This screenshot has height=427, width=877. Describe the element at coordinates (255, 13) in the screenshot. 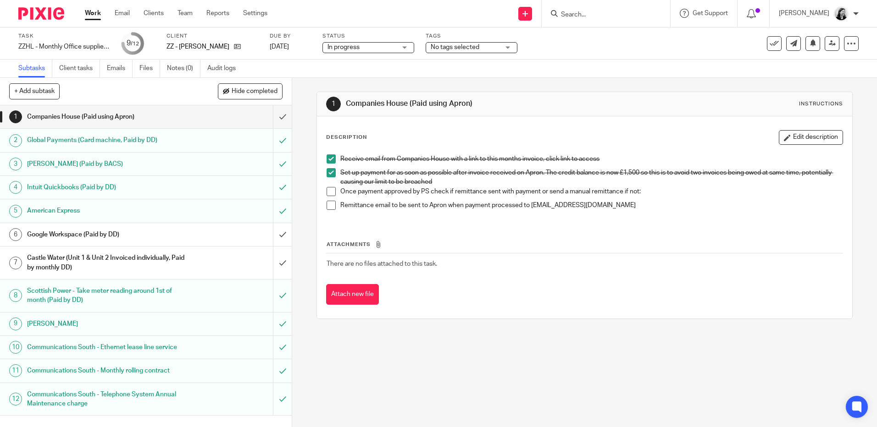

I see `a: Settings` at that location.